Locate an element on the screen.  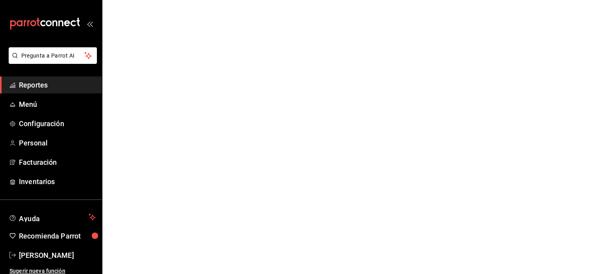
button: open_drawer_menu is located at coordinates (90, 24).